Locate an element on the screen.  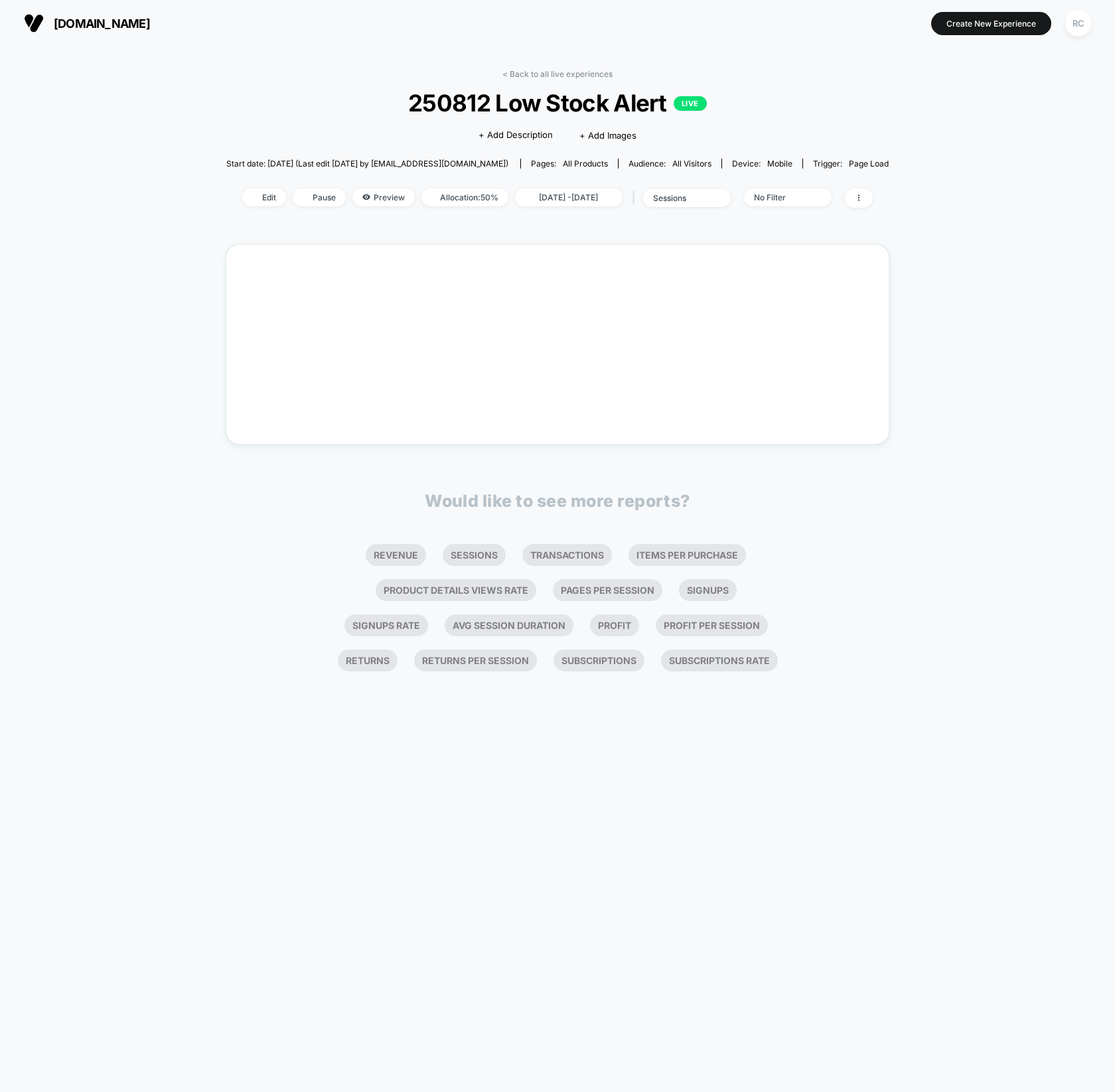
p: Would like to see more reports? is located at coordinates (558, 501).